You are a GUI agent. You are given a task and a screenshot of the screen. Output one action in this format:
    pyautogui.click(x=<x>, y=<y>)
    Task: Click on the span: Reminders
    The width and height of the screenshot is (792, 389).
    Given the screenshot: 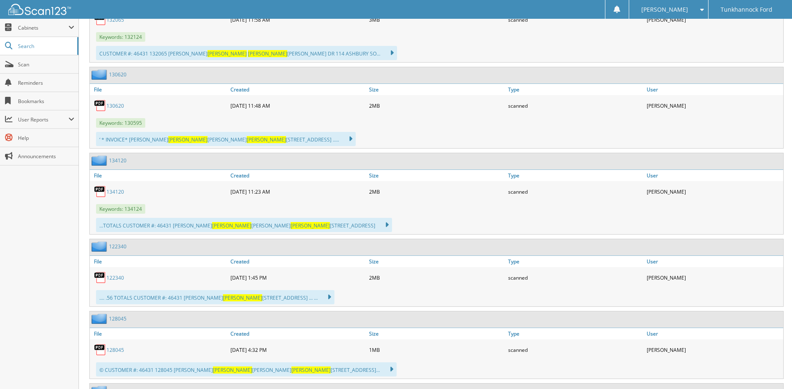 What is the action you would take?
    pyautogui.click(x=46, y=83)
    